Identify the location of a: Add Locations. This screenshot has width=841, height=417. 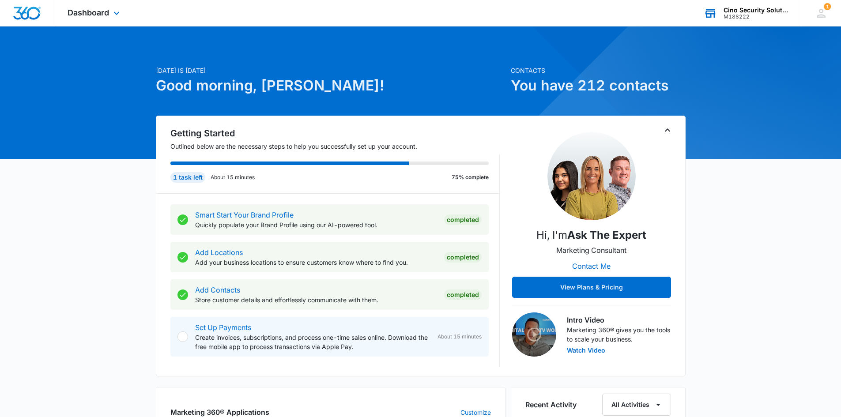
(219, 253).